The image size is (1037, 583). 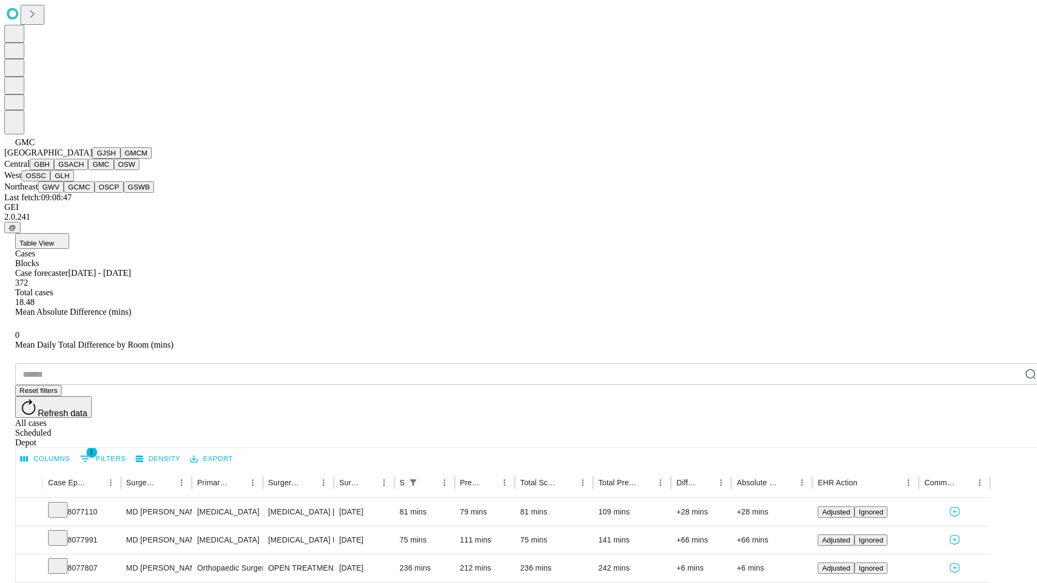 What do you see at coordinates (139, 187) in the screenshot?
I see `button: GSWB` at bounding box center [139, 187].